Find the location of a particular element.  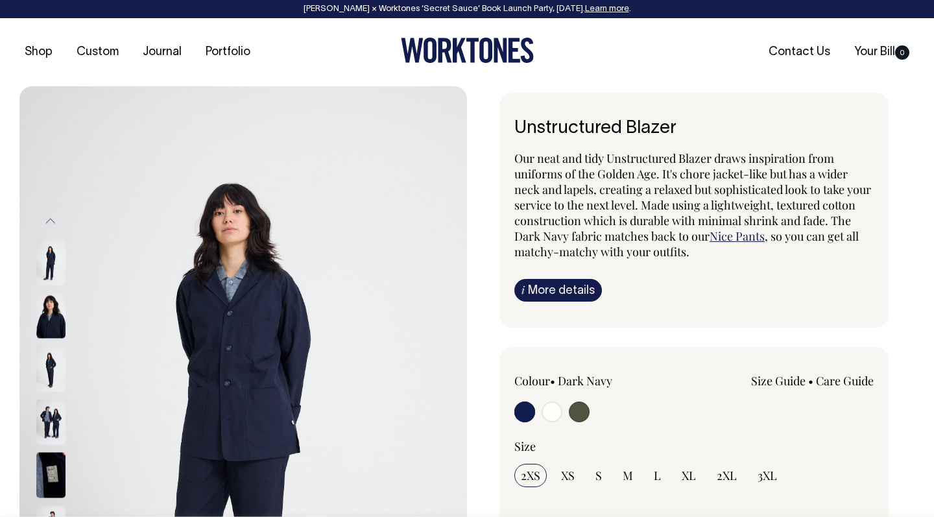

a: Your Bill0 is located at coordinates (882, 52).